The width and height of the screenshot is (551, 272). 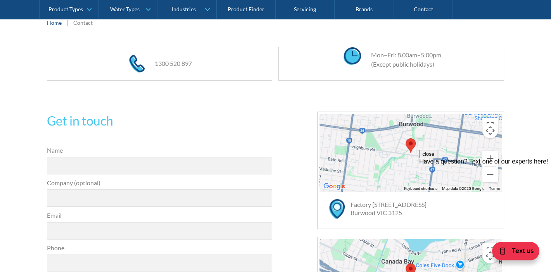 What do you see at coordinates (334, 187) in the screenshot?
I see `img: Google` at bounding box center [334, 187].